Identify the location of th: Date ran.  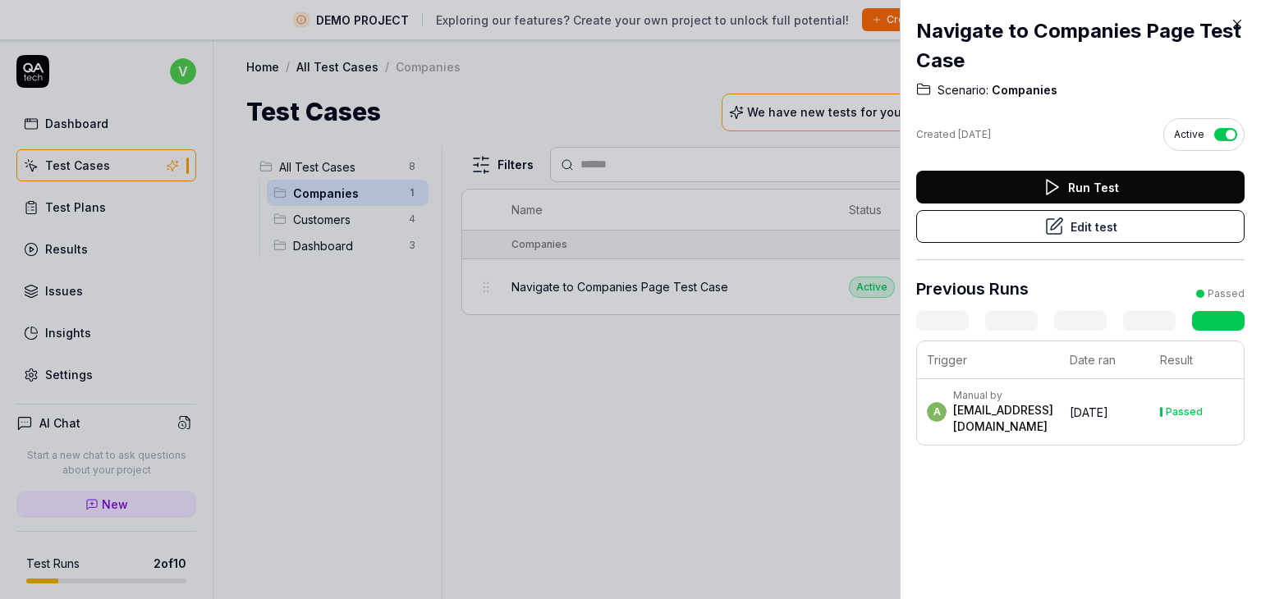
(1105, 360).